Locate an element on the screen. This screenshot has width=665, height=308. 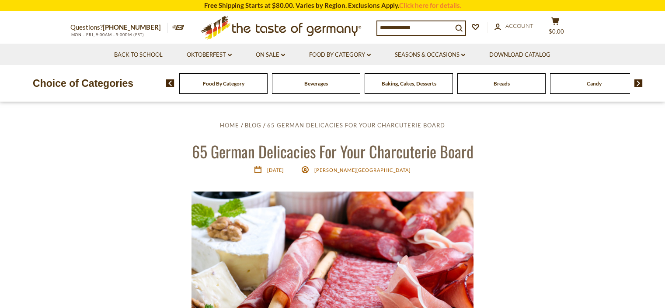
img: next arrow is located at coordinates (638, 83).